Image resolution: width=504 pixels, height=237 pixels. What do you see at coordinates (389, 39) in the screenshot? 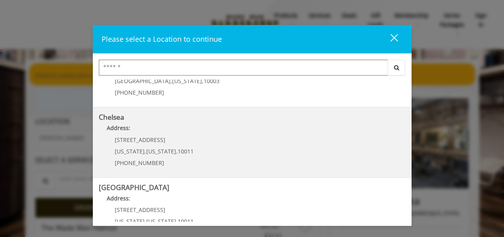
I see `div: close dialog` at bounding box center [389, 39].